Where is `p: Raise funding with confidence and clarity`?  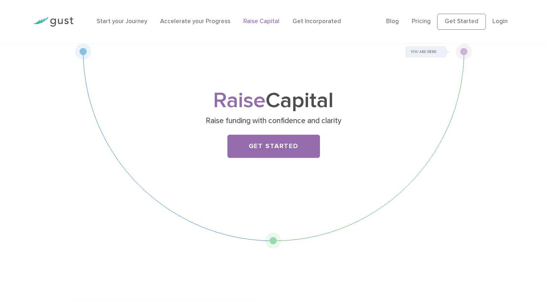
p: Raise funding with confidence and clarity is located at coordinates (274, 121).